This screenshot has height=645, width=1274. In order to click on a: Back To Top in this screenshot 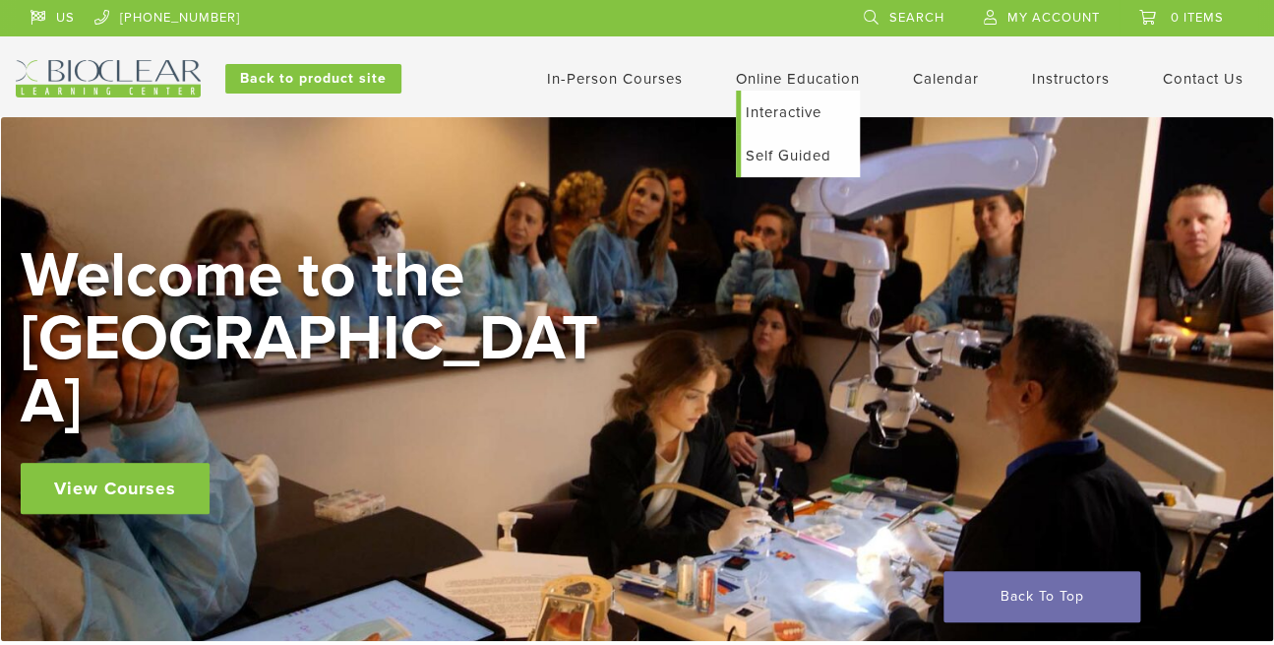, I will do `click(1042, 596)`.